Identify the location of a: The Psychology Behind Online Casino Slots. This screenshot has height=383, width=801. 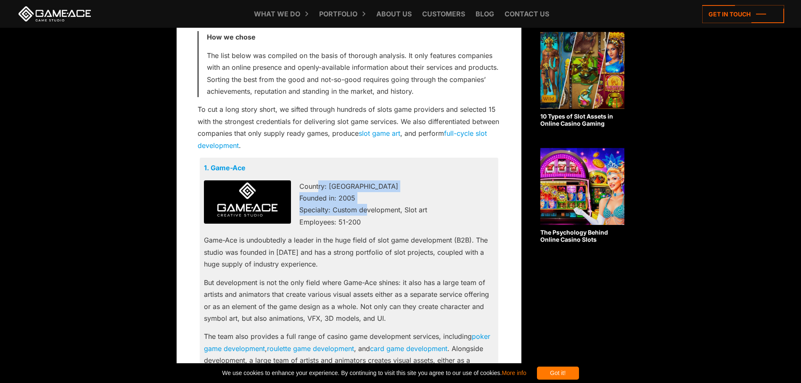
(582, 196).